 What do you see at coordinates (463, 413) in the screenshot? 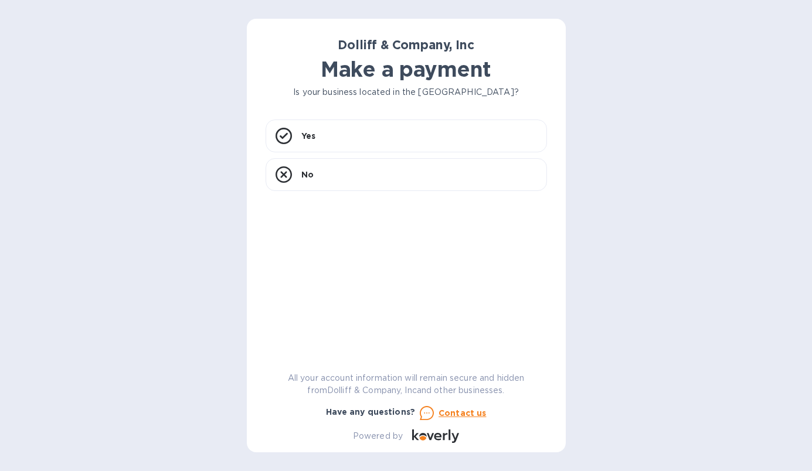
I see `u: Contact us` at bounding box center [463, 413].